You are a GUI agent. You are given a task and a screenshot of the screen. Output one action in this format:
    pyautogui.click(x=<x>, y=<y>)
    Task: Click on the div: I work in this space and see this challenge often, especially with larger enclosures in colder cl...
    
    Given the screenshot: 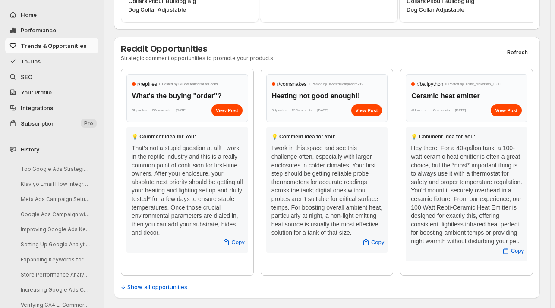 What is the action you would take?
    pyautogui.click(x=327, y=191)
    